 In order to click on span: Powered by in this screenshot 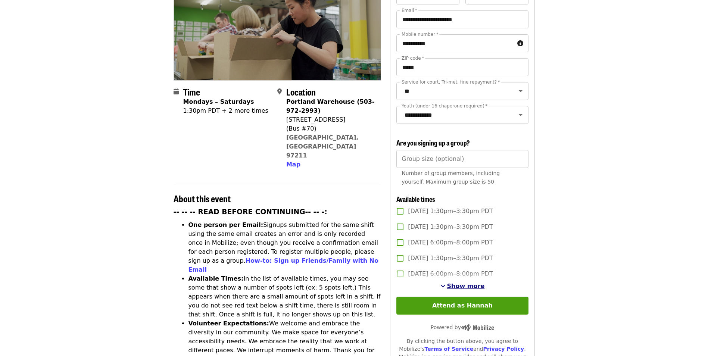, I will do `click(462, 327)`.